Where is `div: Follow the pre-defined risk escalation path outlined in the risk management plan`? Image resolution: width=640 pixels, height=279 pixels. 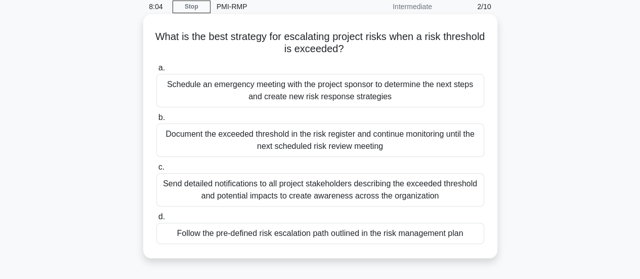 div: Follow the pre-defined risk escalation path outlined in the risk management plan is located at coordinates (320, 233).